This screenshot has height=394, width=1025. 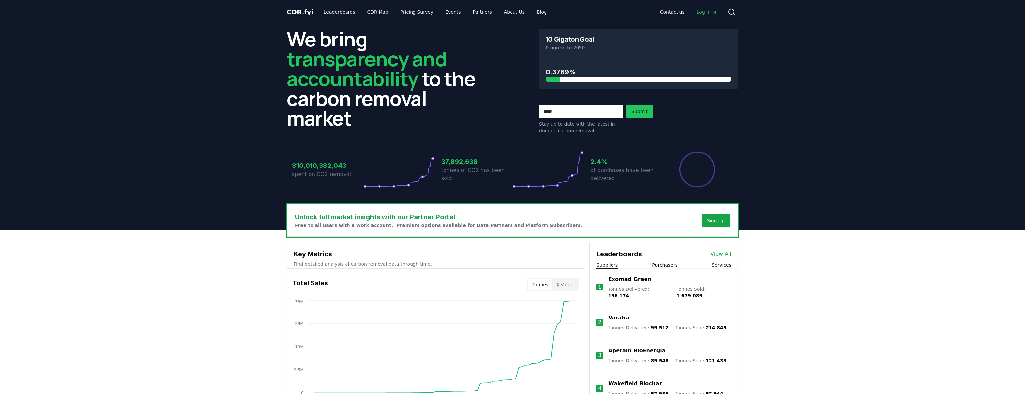 What do you see at coordinates (328, 166) in the screenshot?
I see `h3: $10,010,382,043` at bounding box center [328, 166].